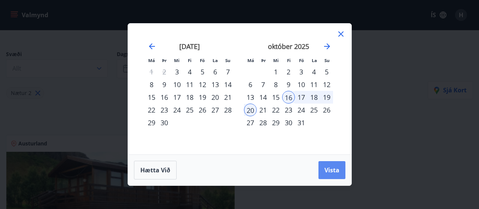 This screenshot has height=209, width=479. Describe the element at coordinates (314, 110) in the screenshot. I see `td: Choose laugardagur, 25. október 2025 as your check-in date. It’s available.` at that location.